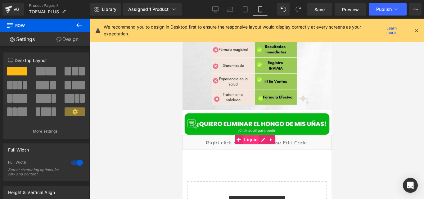 The height and width of the screenshot is (199, 424). What do you see at coordinates (396, 30) in the screenshot?
I see `a: Learn more` at bounding box center [396, 30].